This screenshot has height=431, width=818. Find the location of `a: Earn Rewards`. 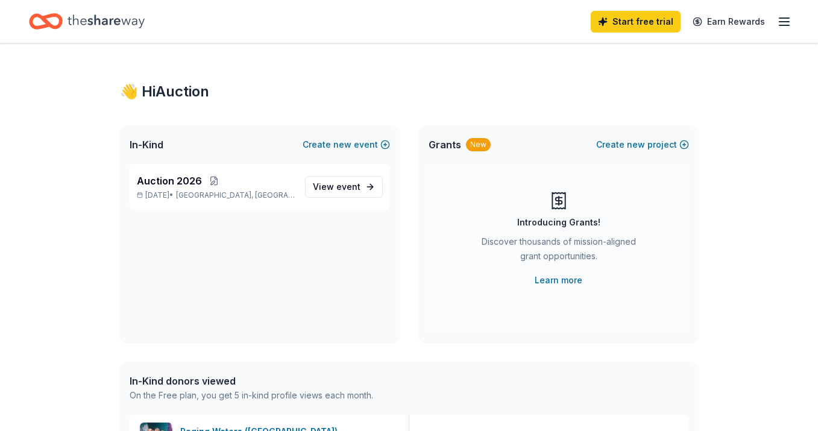

a: Earn Rewards is located at coordinates (728, 22).